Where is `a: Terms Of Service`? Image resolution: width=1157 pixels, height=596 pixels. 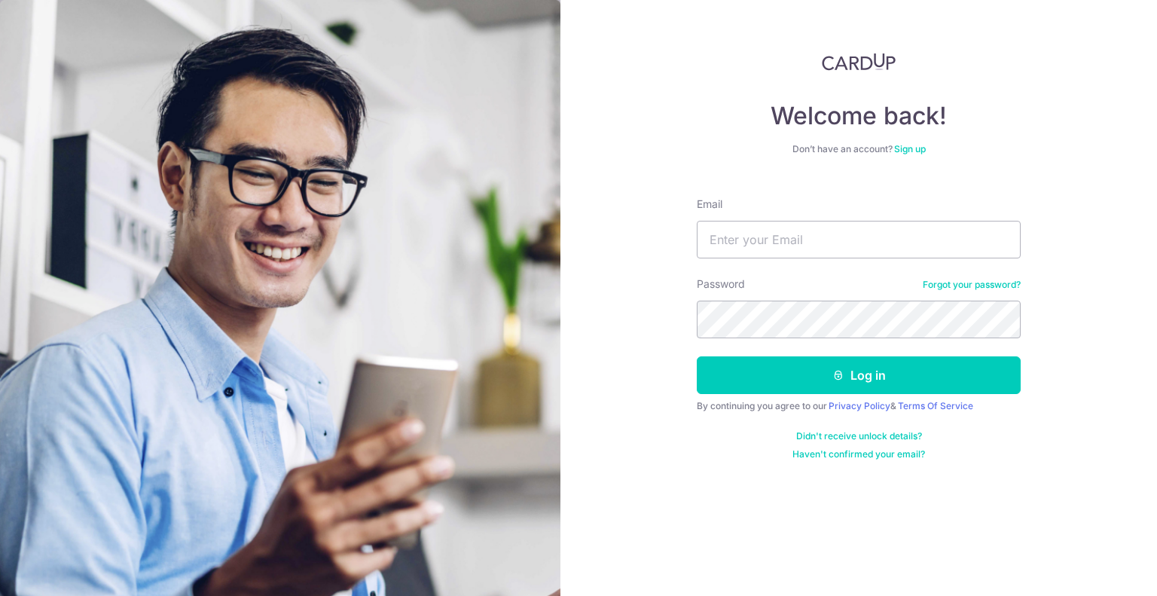 a: Terms Of Service is located at coordinates (935, 405).